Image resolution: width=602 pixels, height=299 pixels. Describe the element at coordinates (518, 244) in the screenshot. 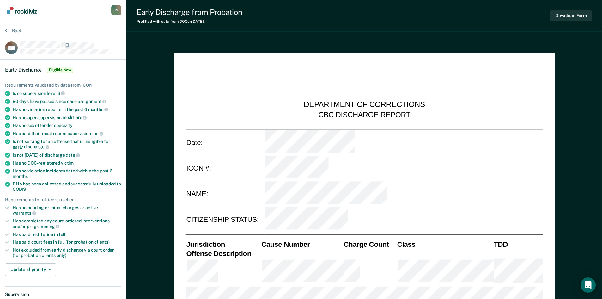

I see `th: TDD` at that location.